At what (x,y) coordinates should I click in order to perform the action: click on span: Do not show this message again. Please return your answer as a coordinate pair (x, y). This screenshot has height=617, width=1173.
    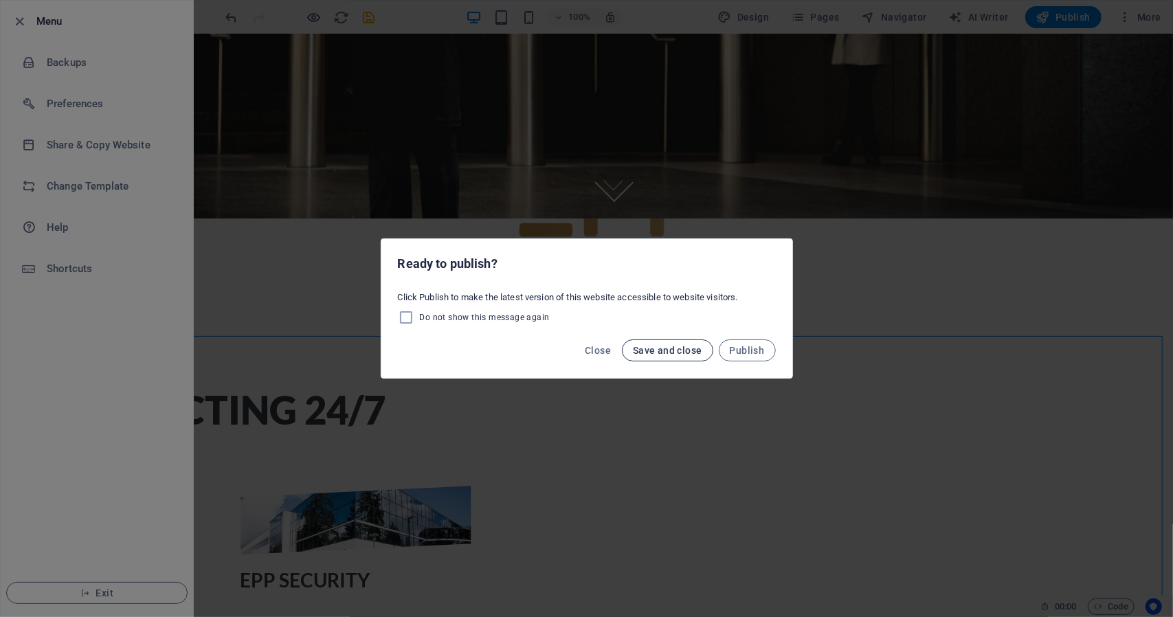
    Looking at the image, I should click on (484, 317).